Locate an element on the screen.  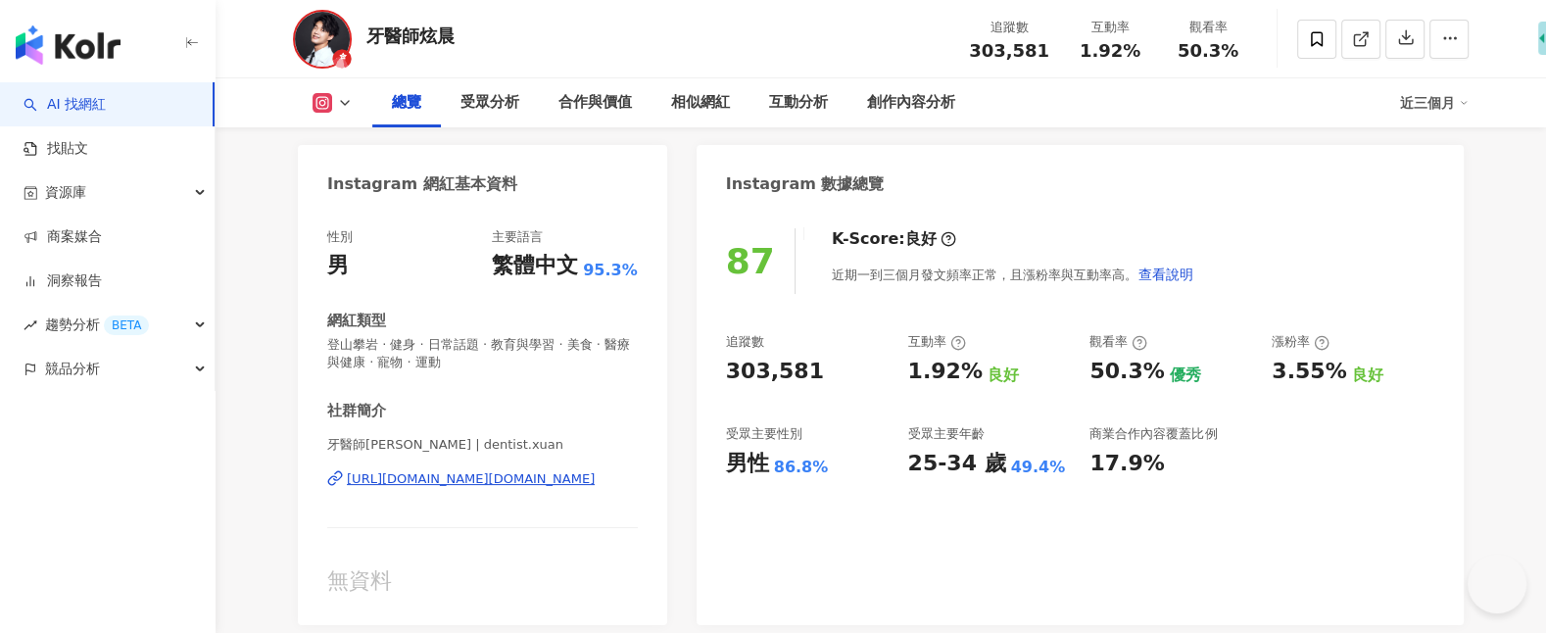
div: 總覽 is located at coordinates (407, 103).